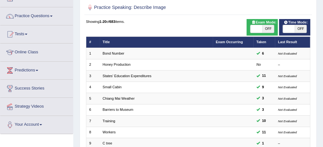 Image resolution: width=323 pixels, height=147 pixels. What do you see at coordinates (37, 52) in the screenshot?
I see `a: Online Class` at bounding box center [37, 52].